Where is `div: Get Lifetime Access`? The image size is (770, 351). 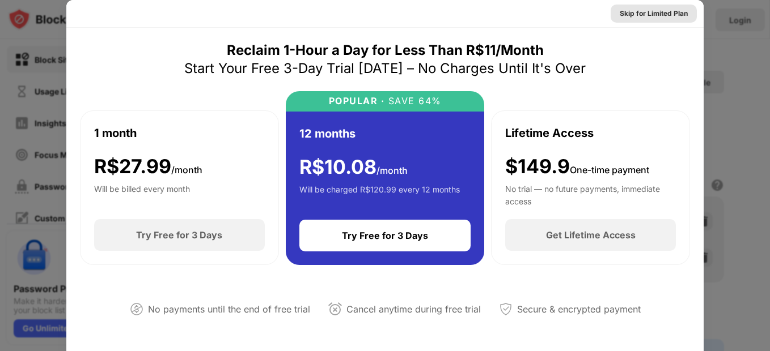 div: Get Lifetime Access is located at coordinates (590, 235).